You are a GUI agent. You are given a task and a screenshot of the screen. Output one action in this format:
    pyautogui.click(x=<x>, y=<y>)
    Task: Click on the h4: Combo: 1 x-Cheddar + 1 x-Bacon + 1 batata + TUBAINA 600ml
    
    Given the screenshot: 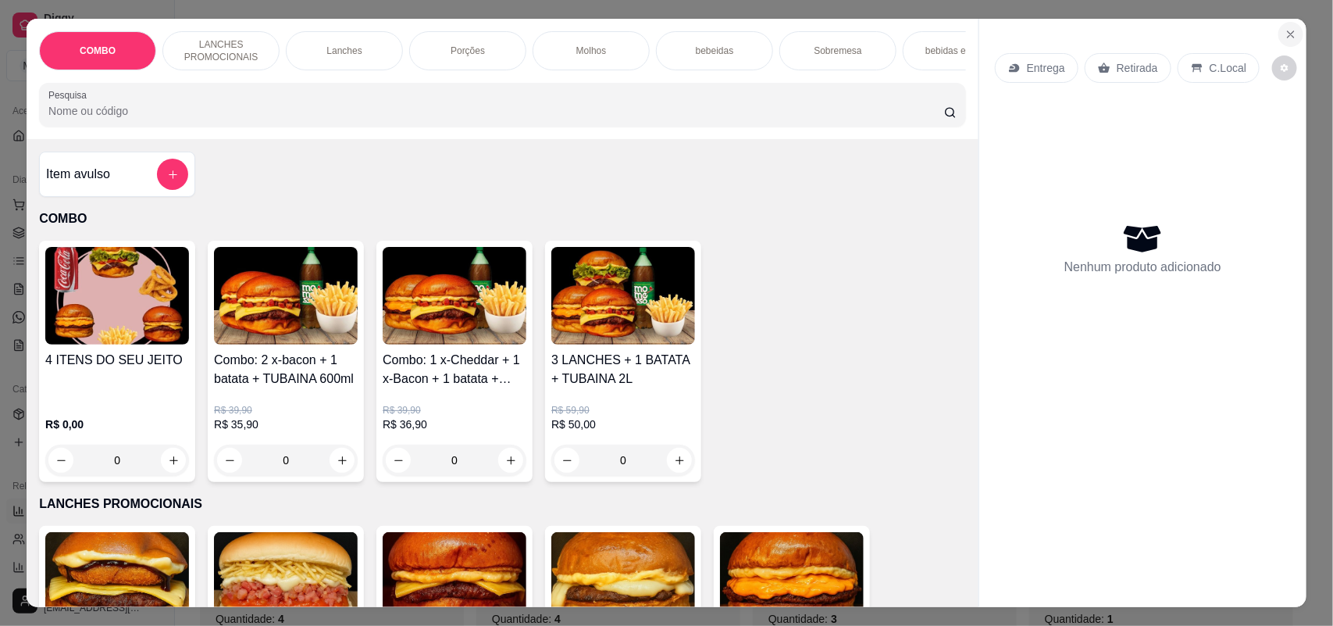 What is the action you would take?
    pyautogui.click(x=455, y=369)
    